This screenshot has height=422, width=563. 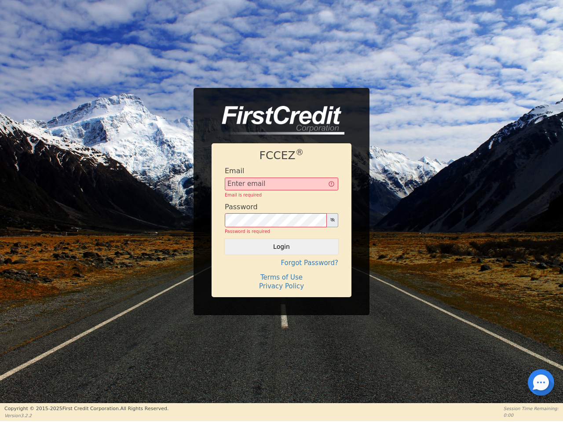 I want to click on p: Copyright © 2015- 2025 First Credit Corporation., so click(x=86, y=409).